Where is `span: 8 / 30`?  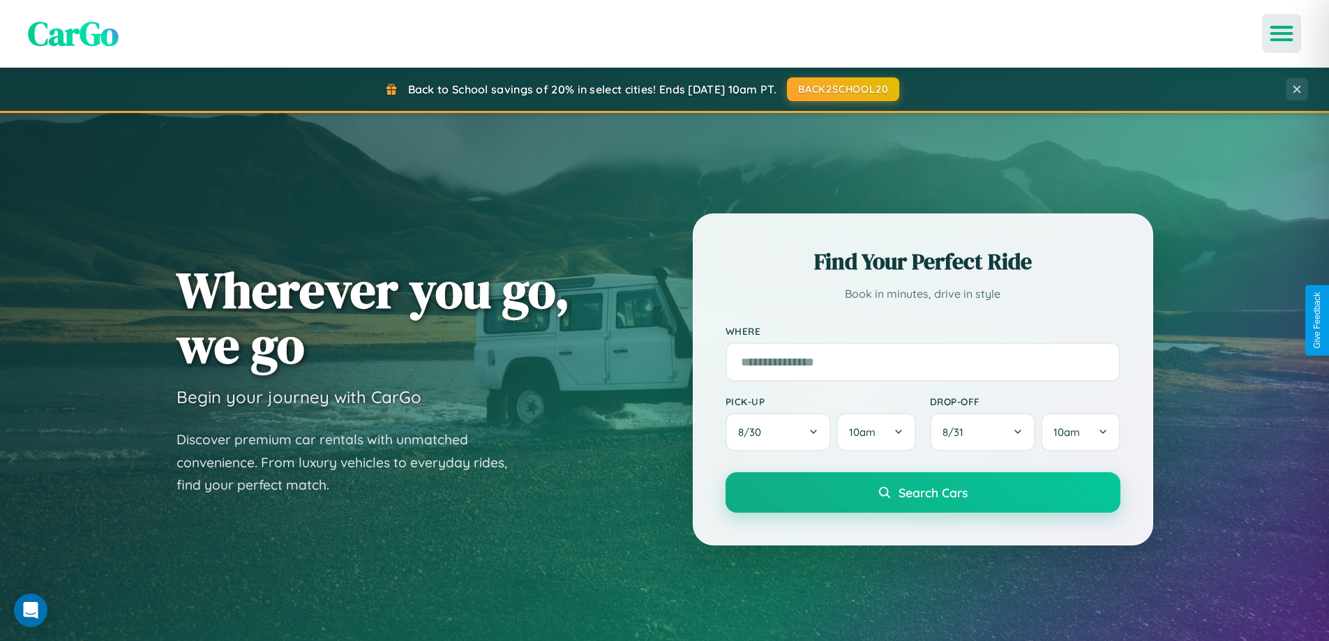 span: 8 / 30 is located at coordinates (753, 432).